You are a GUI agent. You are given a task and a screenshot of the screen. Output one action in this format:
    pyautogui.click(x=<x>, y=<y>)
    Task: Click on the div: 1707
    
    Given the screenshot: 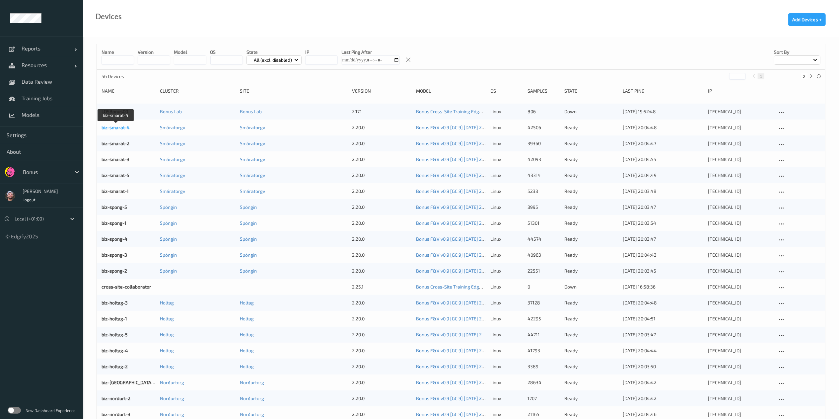 What is the action you would take?
    pyautogui.click(x=544, y=398)
    